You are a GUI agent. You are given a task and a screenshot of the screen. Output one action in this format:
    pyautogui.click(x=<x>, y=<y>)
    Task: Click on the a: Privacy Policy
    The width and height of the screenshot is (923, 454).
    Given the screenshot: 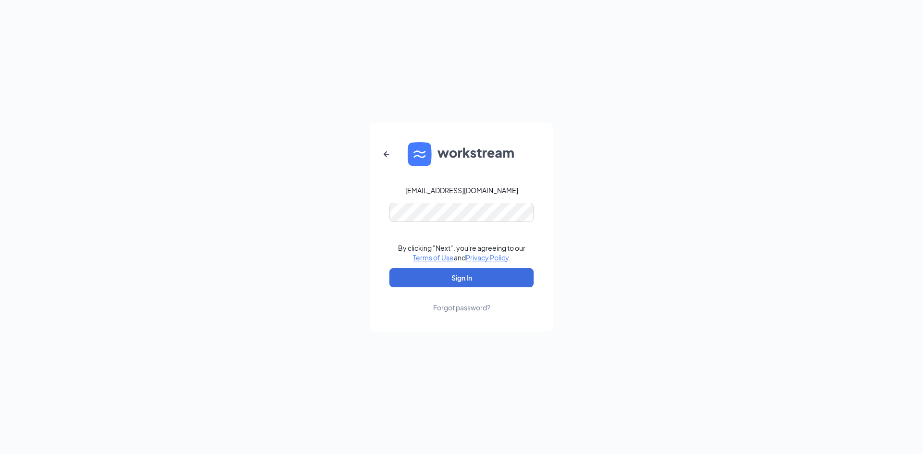 What is the action you would take?
    pyautogui.click(x=487, y=258)
    